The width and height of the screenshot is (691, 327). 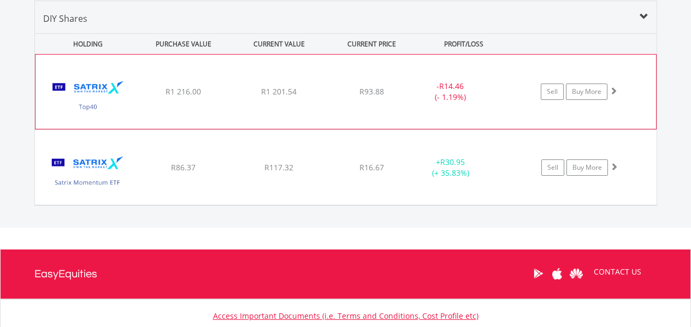 I want to click on div: EasyEquities, so click(x=66, y=274).